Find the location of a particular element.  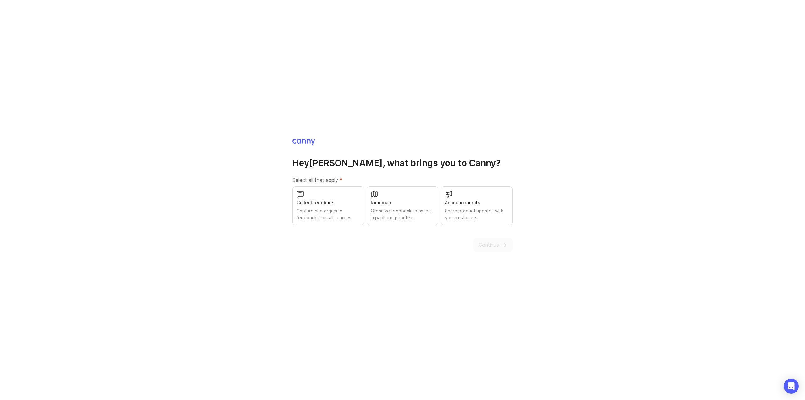

button: Collect feedbackCapture and organize feedback from all sources is located at coordinates (328, 206).